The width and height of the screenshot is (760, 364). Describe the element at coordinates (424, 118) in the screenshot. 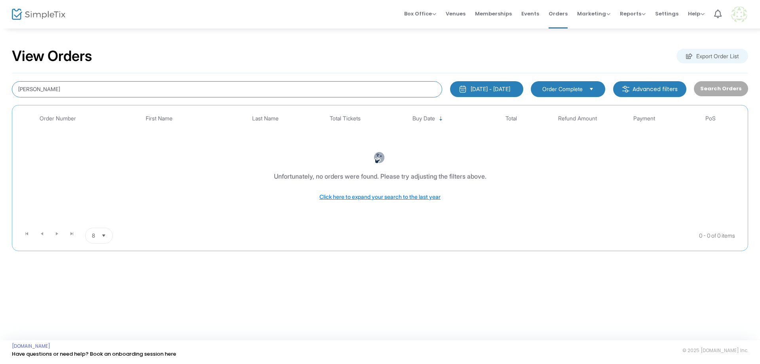

I see `span: Buy Date` at that location.